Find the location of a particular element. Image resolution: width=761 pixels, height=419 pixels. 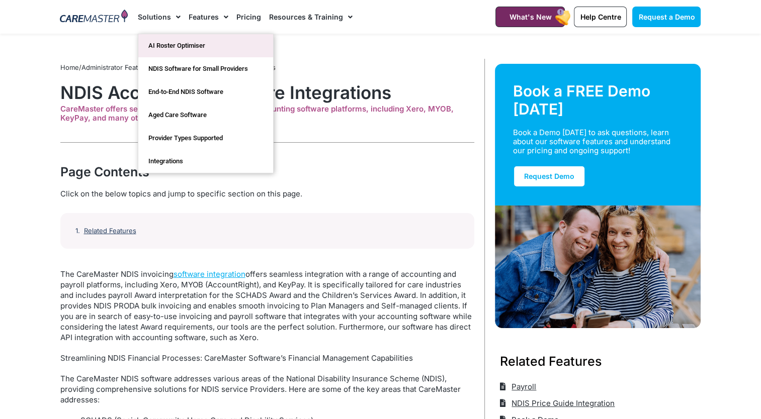

a: Payroll is located at coordinates (518, 387).